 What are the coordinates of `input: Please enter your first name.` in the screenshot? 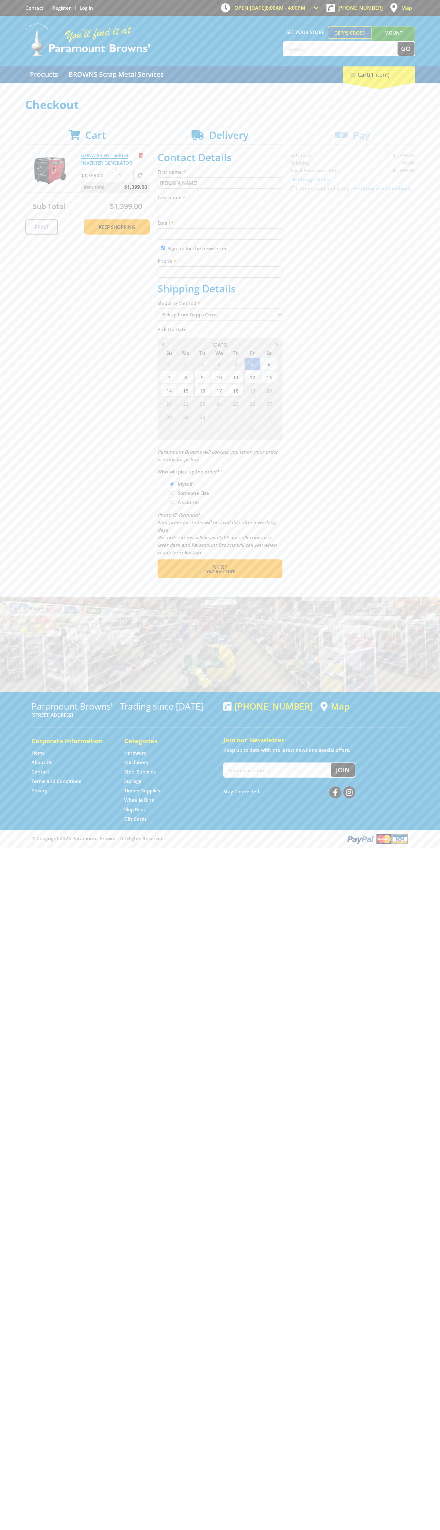 It's located at (220, 183).